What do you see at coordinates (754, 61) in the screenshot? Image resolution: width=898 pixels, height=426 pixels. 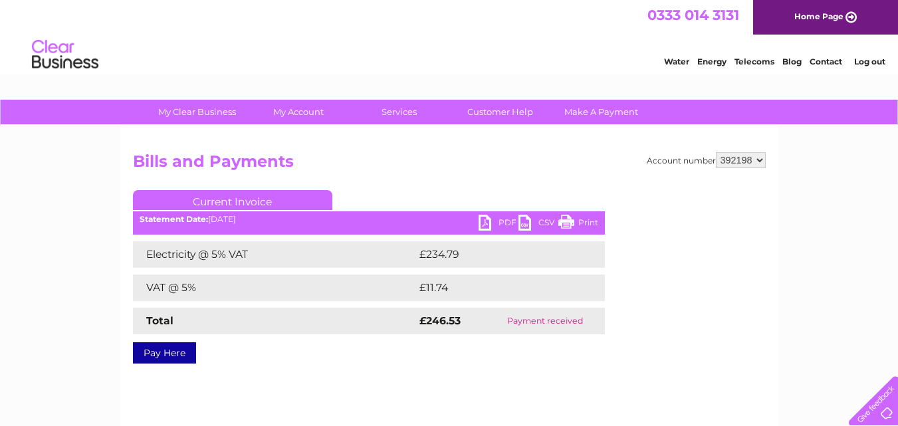 I see `a: Telecoms` at bounding box center [754, 61].